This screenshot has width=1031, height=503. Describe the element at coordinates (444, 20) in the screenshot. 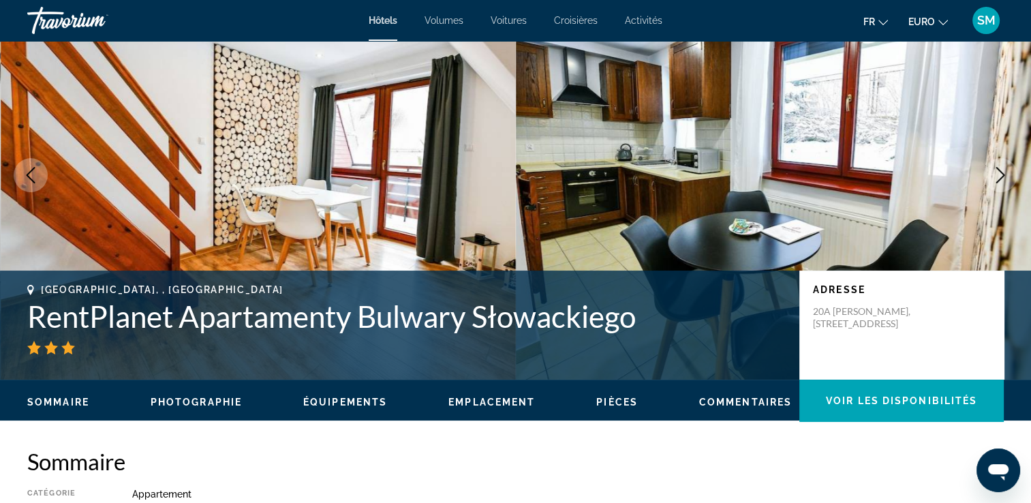

I see `a: Volumes` at that location.